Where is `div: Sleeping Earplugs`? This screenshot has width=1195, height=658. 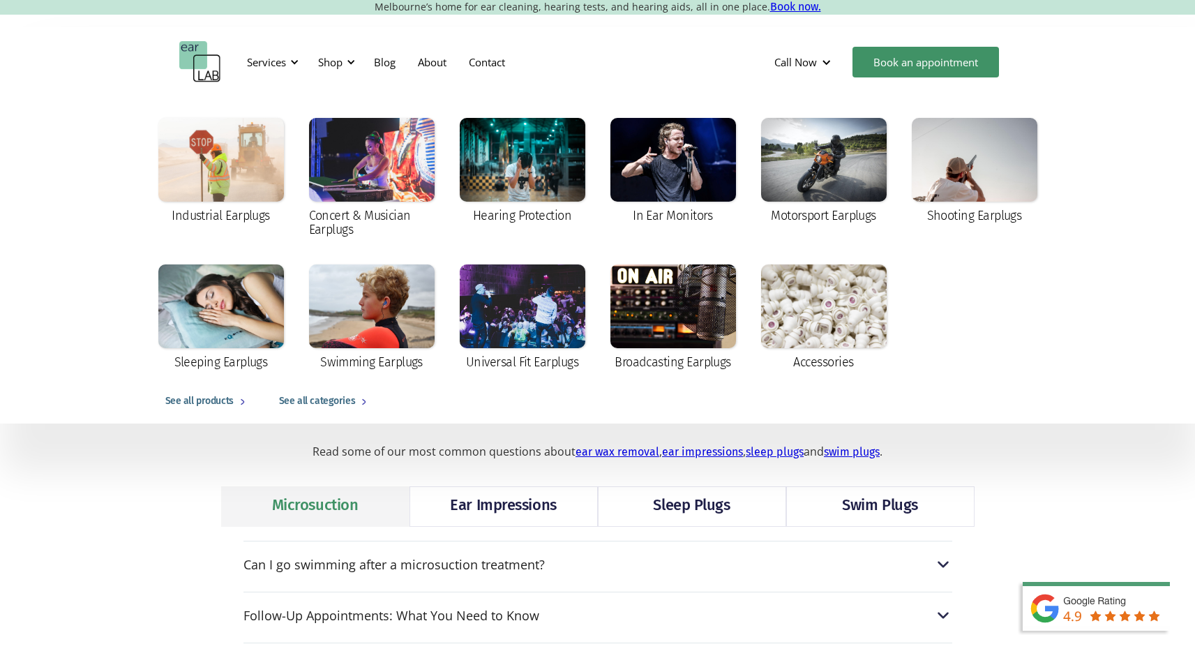
div: Sleeping Earplugs is located at coordinates (221, 362).